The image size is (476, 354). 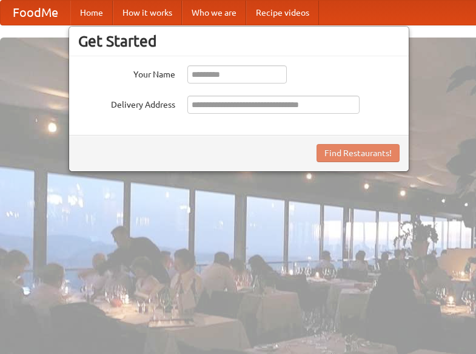 I want to click on a: FoodMe, so click(x=35, y=13).